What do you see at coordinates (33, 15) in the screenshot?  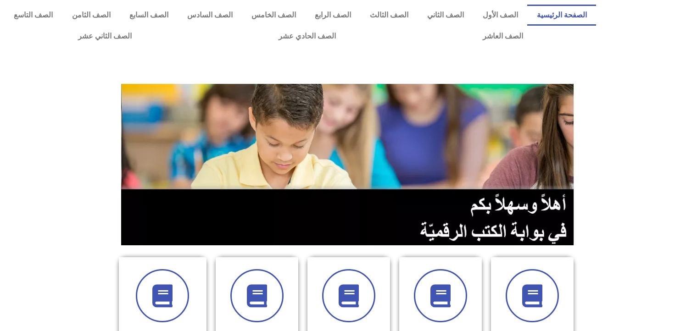 I see `a: الصف التاسع` at bounding box center [33, 15].